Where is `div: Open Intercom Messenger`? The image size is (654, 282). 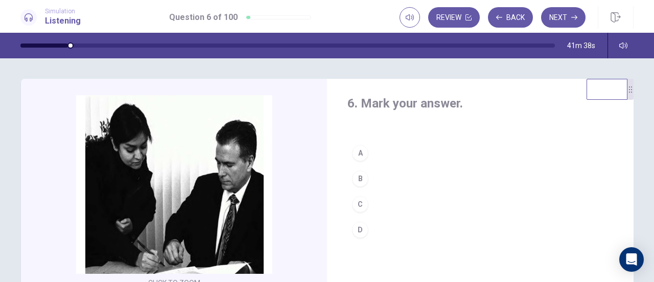
div: Open Intercom Messenger is located at coordinates (632, 259).